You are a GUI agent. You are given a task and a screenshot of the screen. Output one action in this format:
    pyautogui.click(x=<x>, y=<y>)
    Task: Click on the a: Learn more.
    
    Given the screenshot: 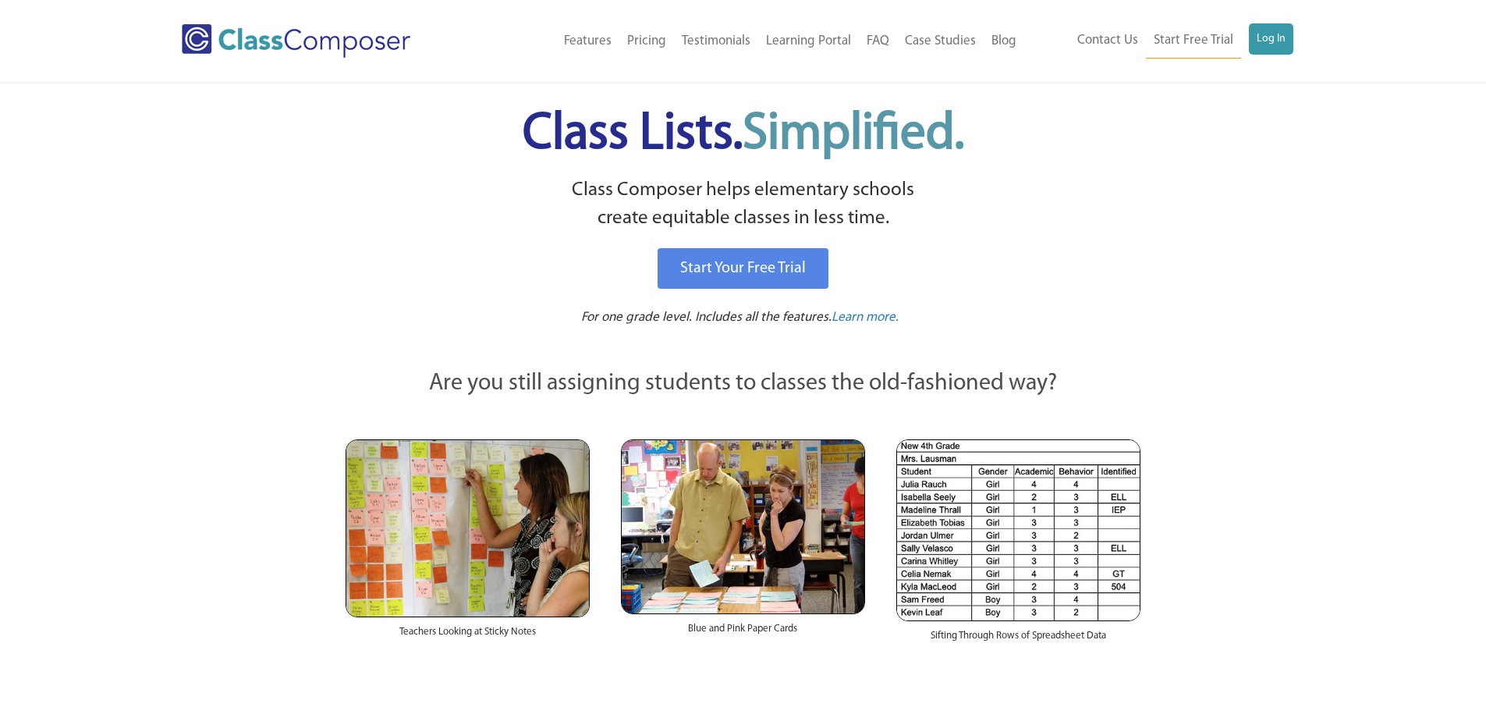 What is the action you would take?
    pyautogui.click(x=865, y=317)
    